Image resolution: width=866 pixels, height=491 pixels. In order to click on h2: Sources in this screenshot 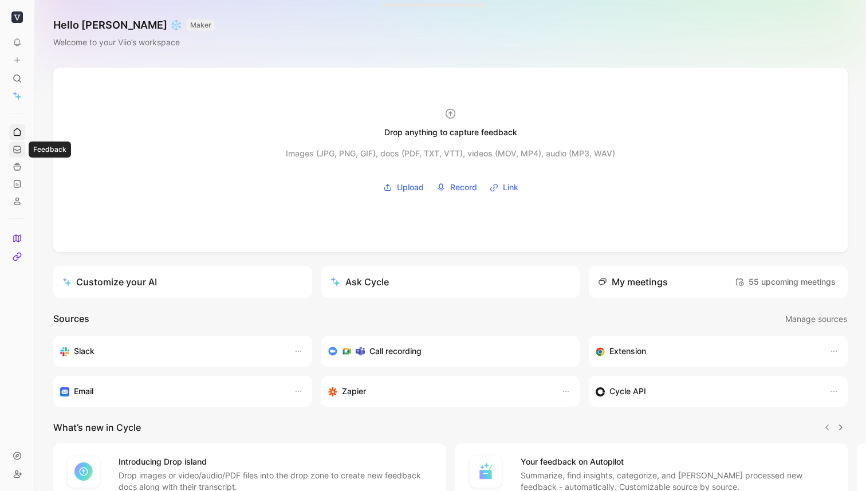, I will do `click(71, 319)`.